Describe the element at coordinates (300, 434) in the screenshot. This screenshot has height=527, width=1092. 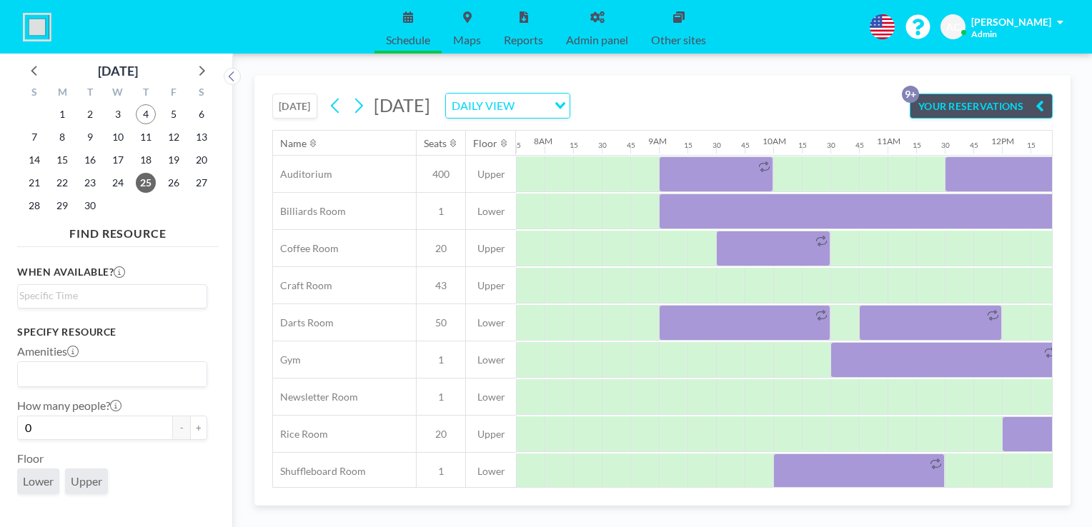
I see `span: Rice Room` at that location.